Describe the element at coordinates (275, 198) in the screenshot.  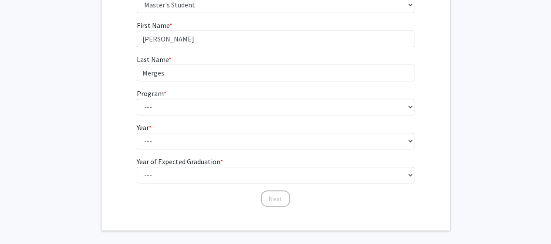
I see `button: Next` at that location.